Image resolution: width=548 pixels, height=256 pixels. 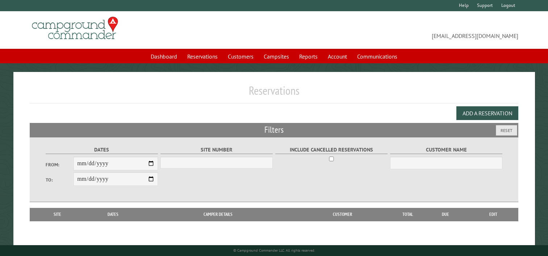 What do you see at coordinates (342, 215) in the screenshot?
I see `th: Customer` at bounding box center [342, 215].